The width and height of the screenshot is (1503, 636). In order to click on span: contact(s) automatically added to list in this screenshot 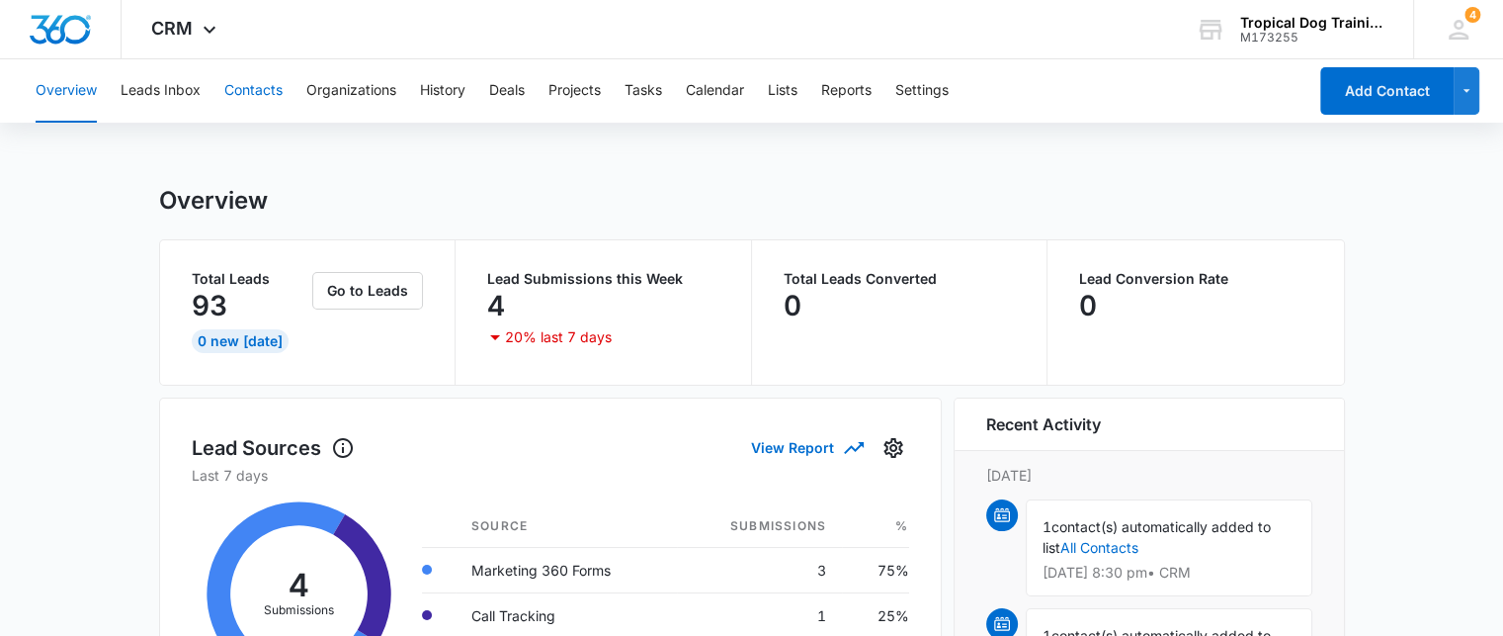, I will do `click(1156, 537)`.